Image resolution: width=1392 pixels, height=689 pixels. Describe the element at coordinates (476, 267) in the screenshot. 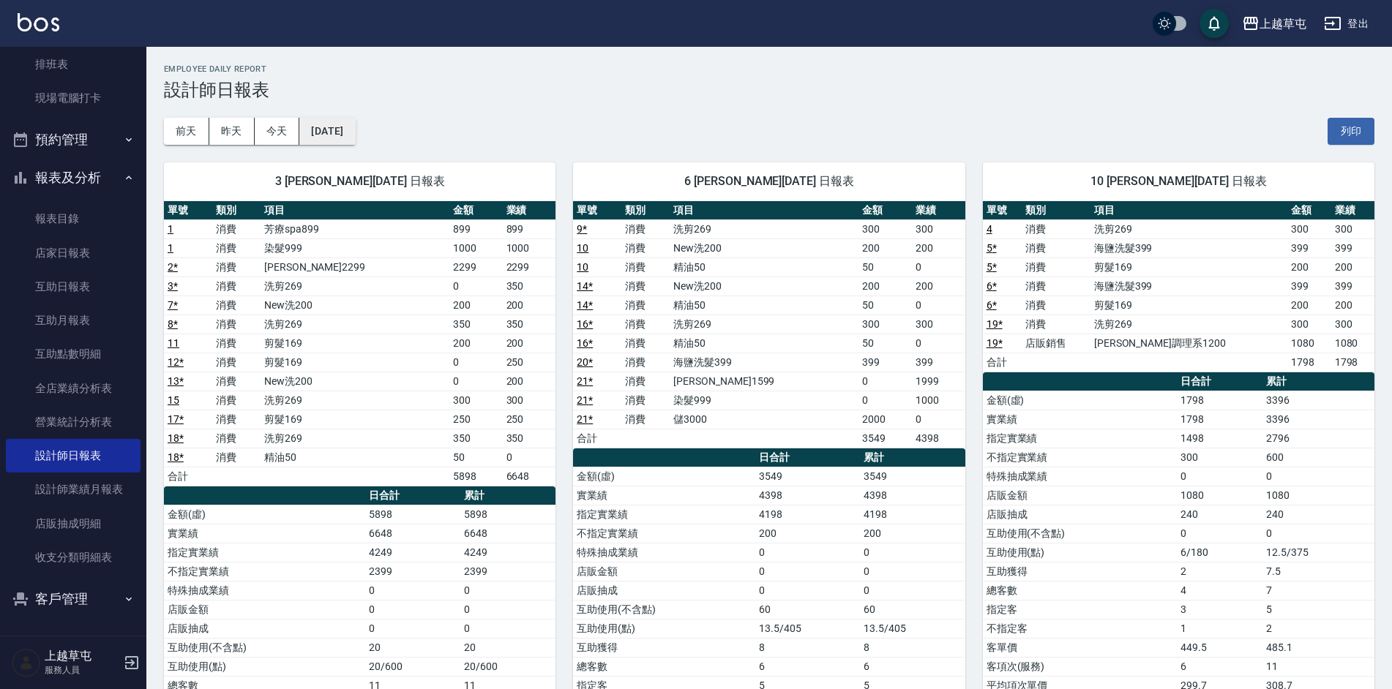

I see `td: 2299` at that location.